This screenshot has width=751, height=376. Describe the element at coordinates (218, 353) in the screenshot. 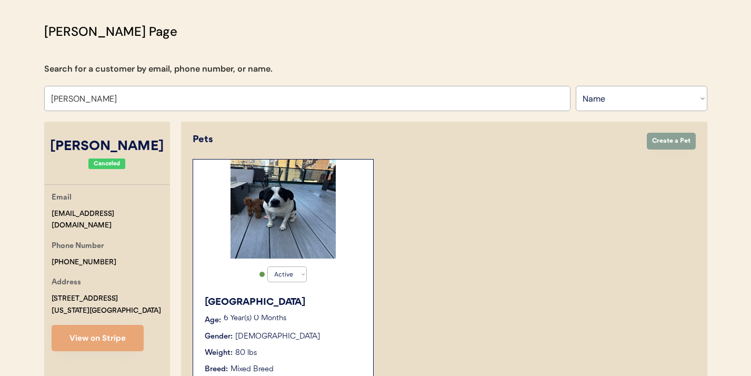

I see `div: Weight:` at that location.